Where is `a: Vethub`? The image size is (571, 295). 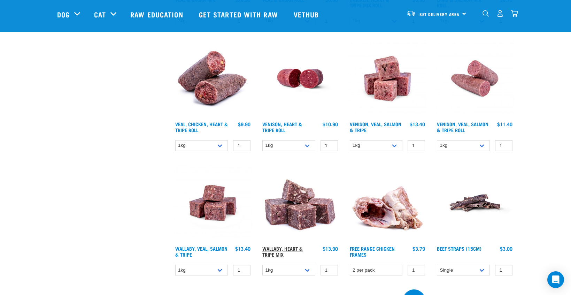
a: Vethub is located at coordinates (307, 14).